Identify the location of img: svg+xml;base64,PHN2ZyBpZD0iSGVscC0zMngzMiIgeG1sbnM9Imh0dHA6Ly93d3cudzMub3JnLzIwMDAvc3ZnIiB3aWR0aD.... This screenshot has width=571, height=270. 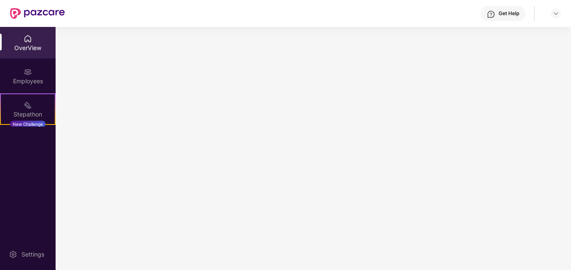
(491, 14).